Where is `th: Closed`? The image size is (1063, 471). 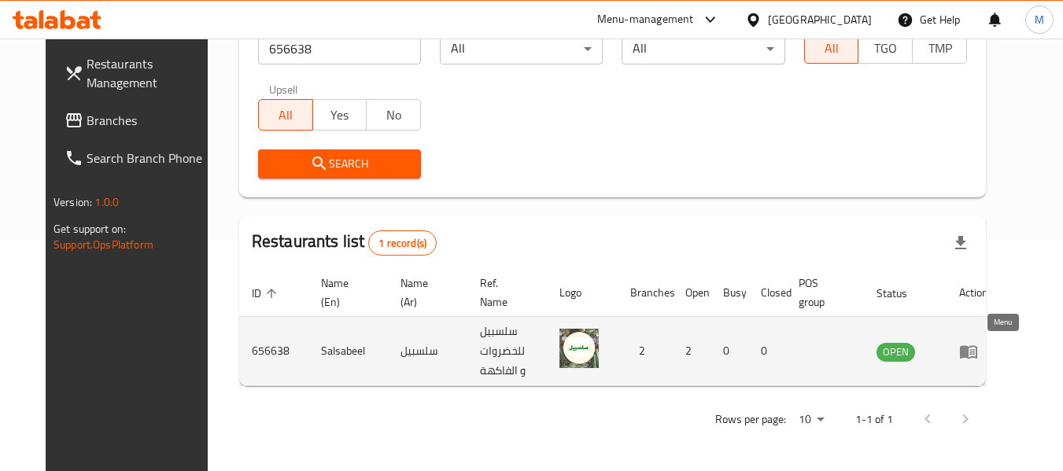 th: Closed is located at coordinates (767, 293).